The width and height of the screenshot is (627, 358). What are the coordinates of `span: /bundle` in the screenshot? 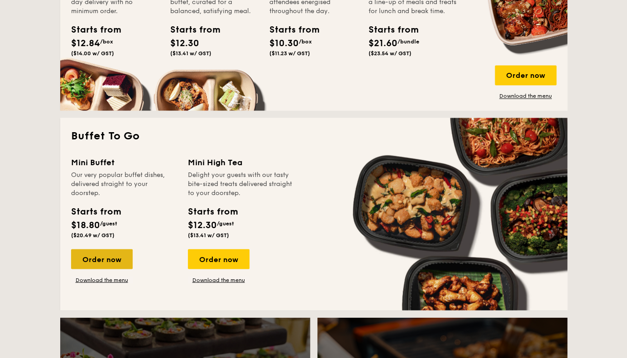 It's located at (408, 42).